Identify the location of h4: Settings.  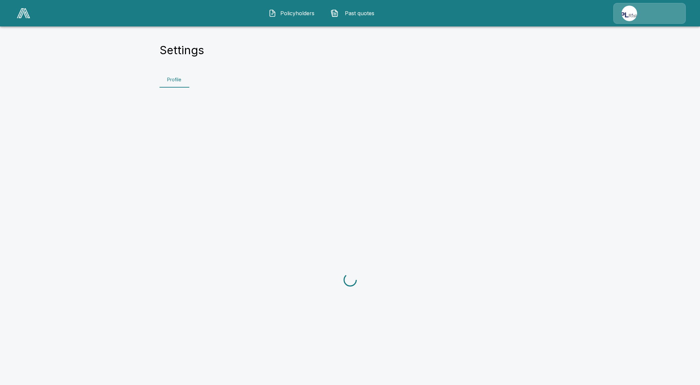
(182, 50).